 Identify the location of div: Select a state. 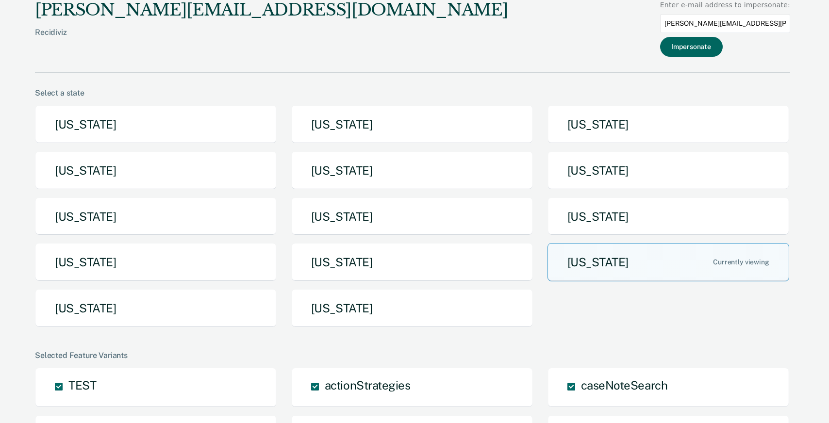
(413, 93).